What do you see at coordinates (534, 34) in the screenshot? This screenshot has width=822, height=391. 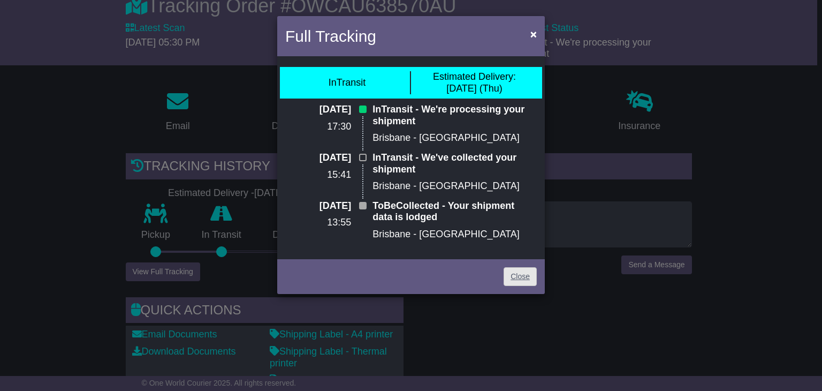 I see `button: Close` at bounding box center [534, 34].